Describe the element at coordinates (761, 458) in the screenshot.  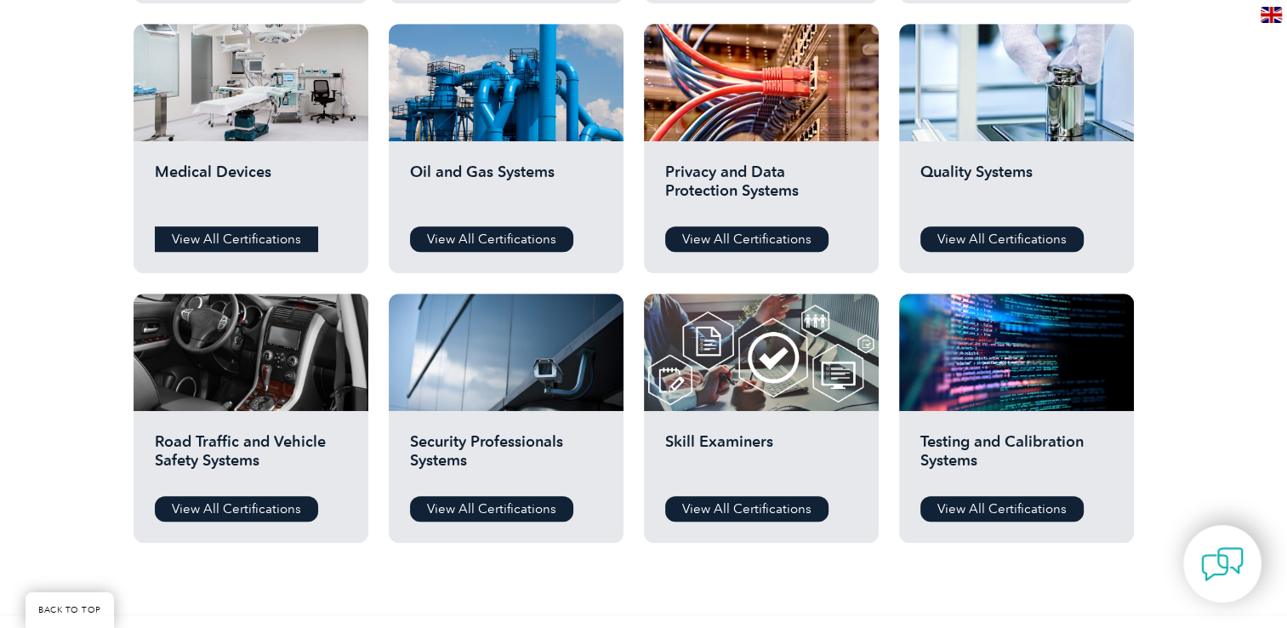
I see `h2: Skill Examiners` at that location.